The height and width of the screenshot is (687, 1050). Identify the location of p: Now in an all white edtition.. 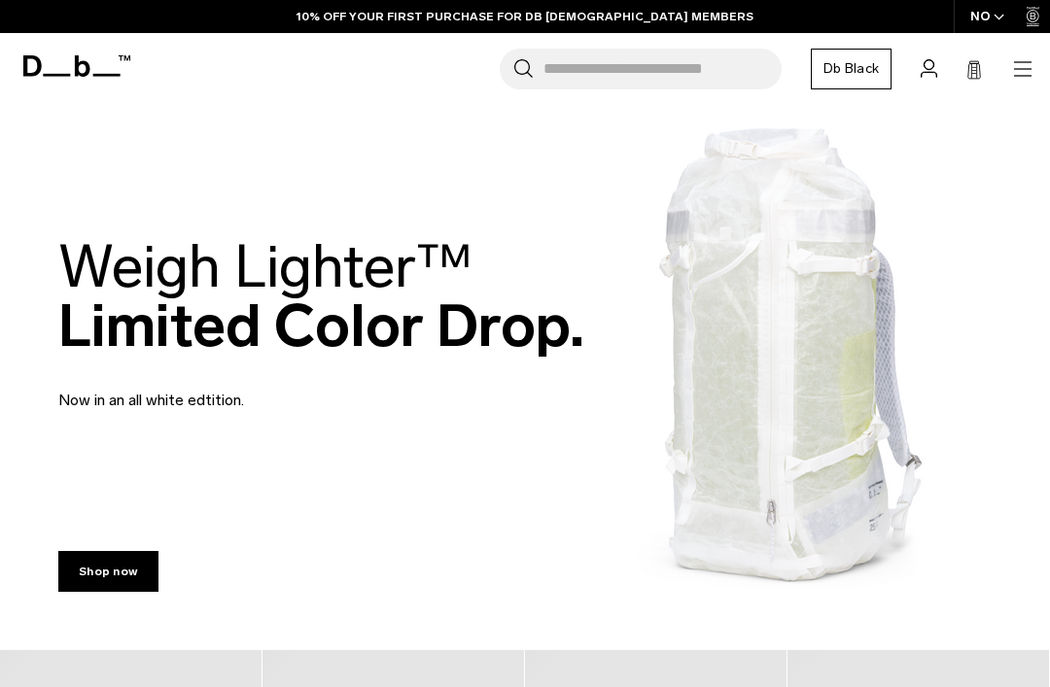
(292, 389).